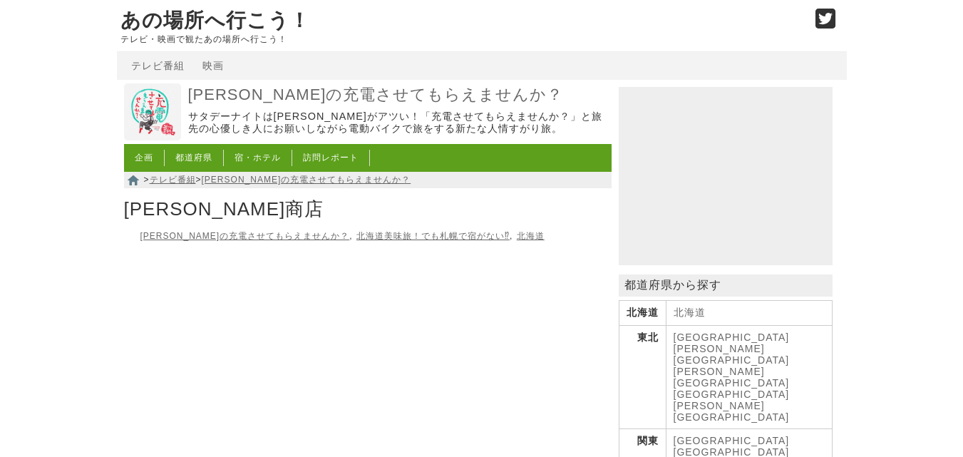 The width and height of the screenshot is (963, 457). Describe the element at coordinates (215, 20) in the screenshot. I see `a: あの場所へ行こう！` at that location.